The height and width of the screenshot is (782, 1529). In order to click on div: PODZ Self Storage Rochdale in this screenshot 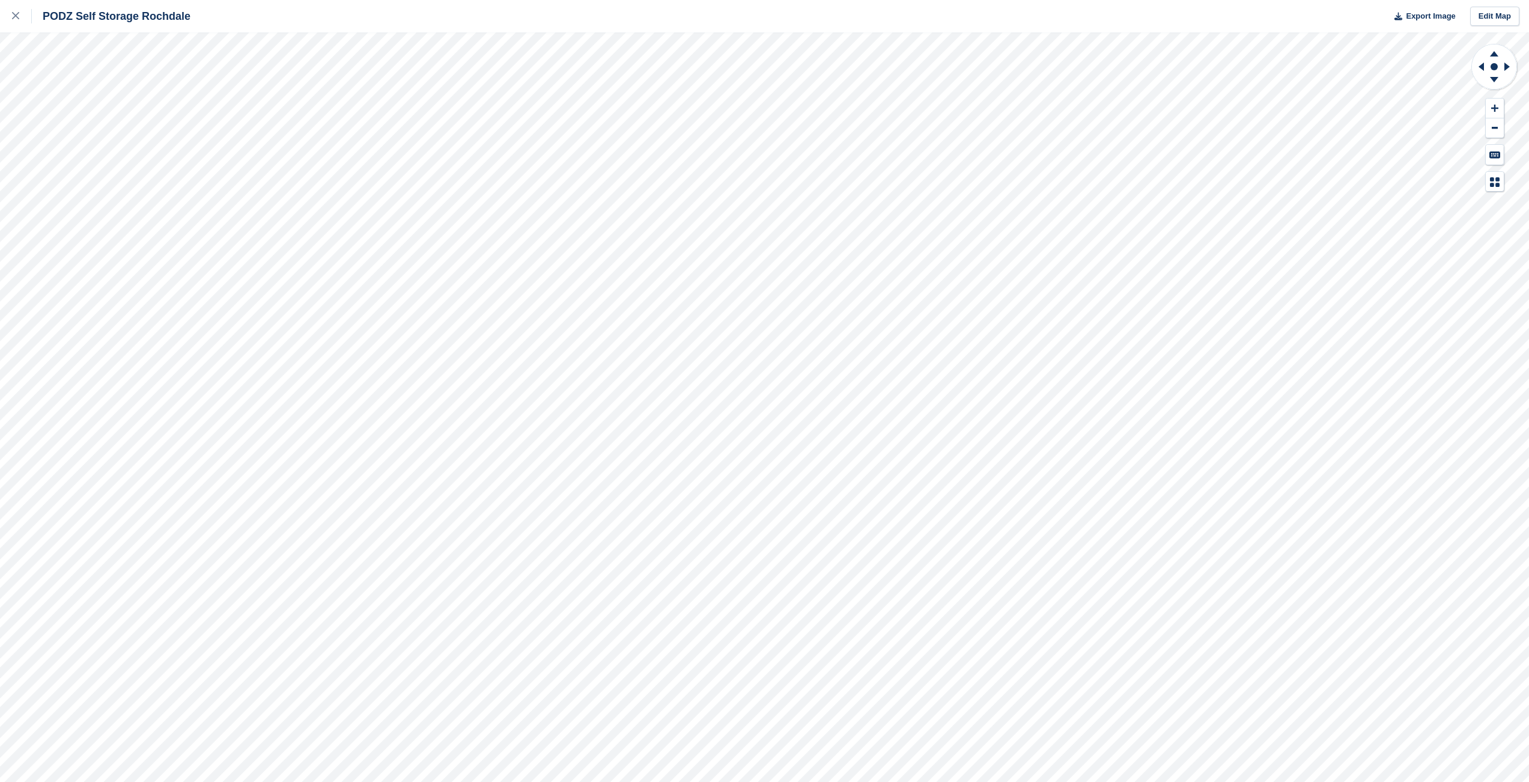, I will do `click(111, 16)`.